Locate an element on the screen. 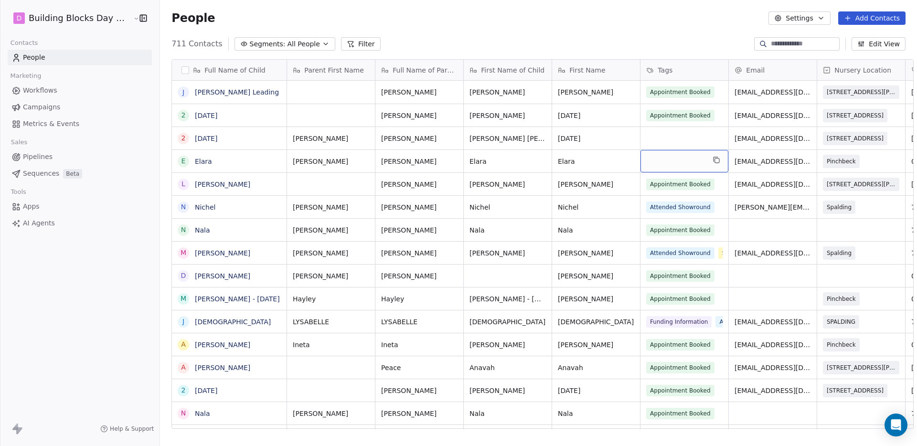 This screenshot has height=446, width=917. span: Tools is located at coordinates (18, 192).